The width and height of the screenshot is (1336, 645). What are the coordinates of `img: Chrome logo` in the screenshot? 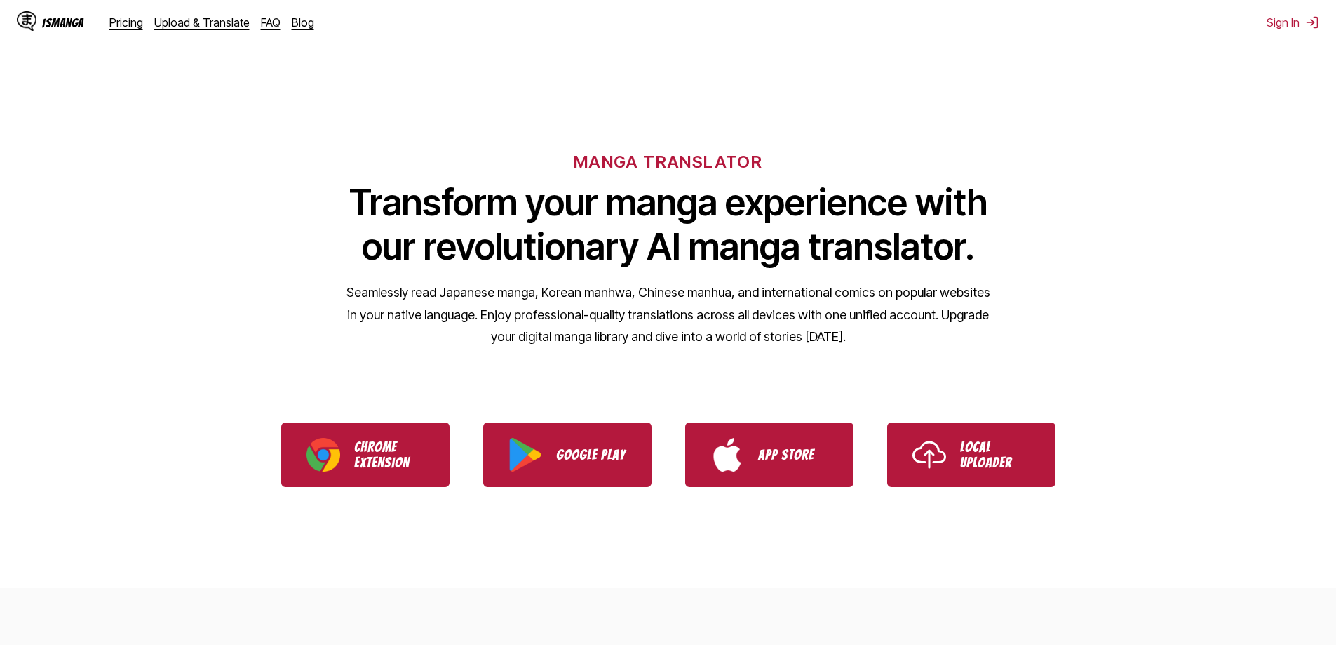 It's located at (323, 455).